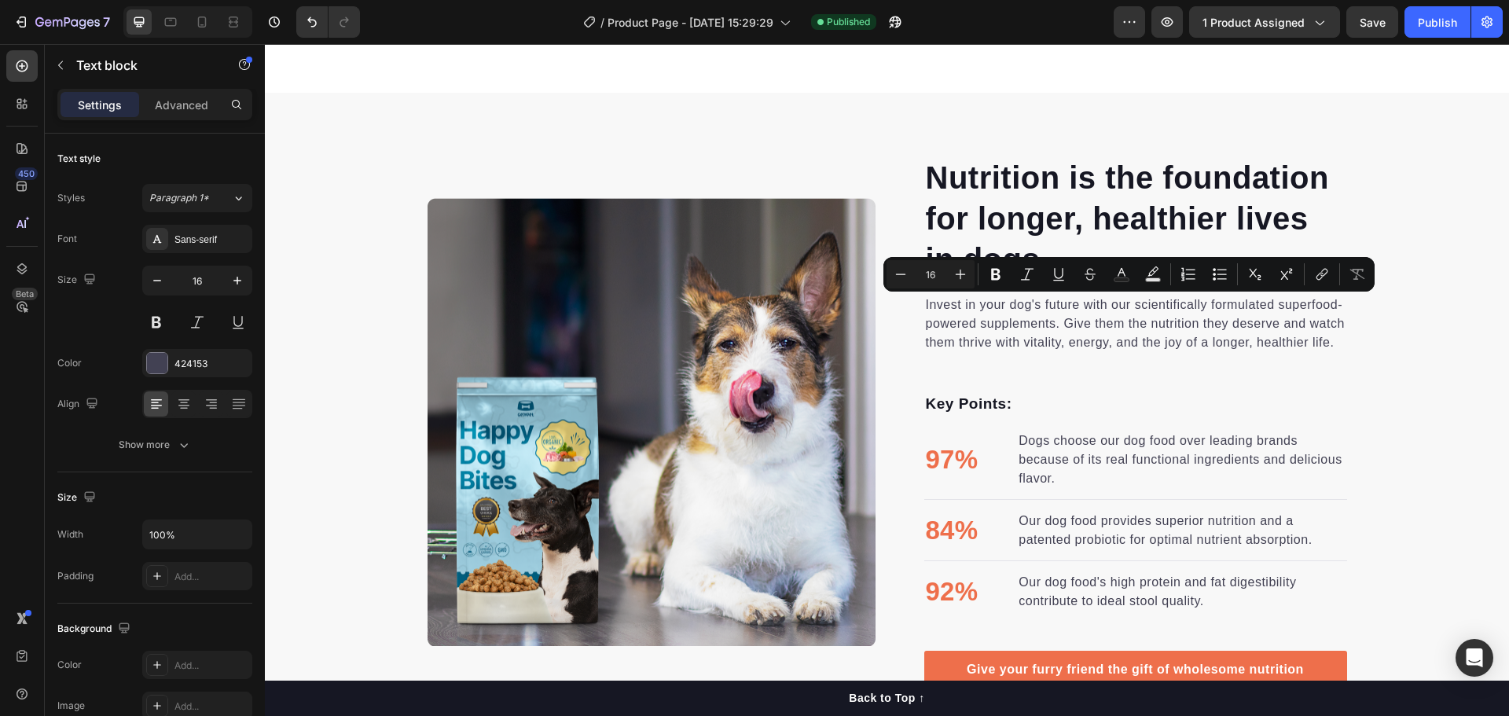  Describe the element at coordinates (61, 22) in the screenshot. I see `button: 7` at that location.